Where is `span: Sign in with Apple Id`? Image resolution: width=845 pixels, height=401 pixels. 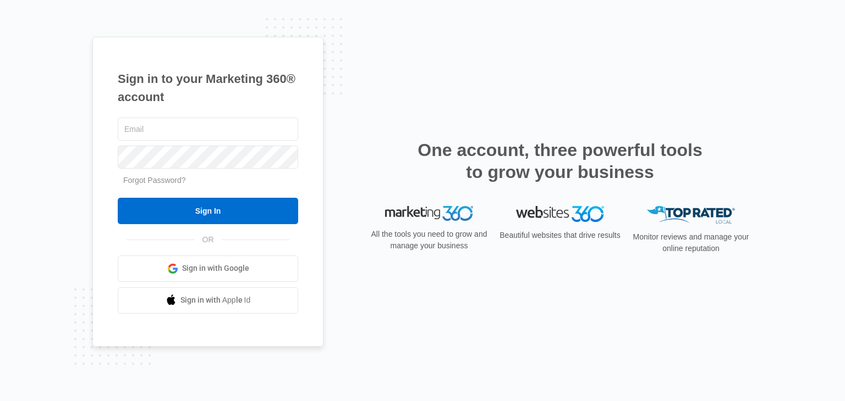
span: Sign in with Apple Id is located at coordinates (216, 300).